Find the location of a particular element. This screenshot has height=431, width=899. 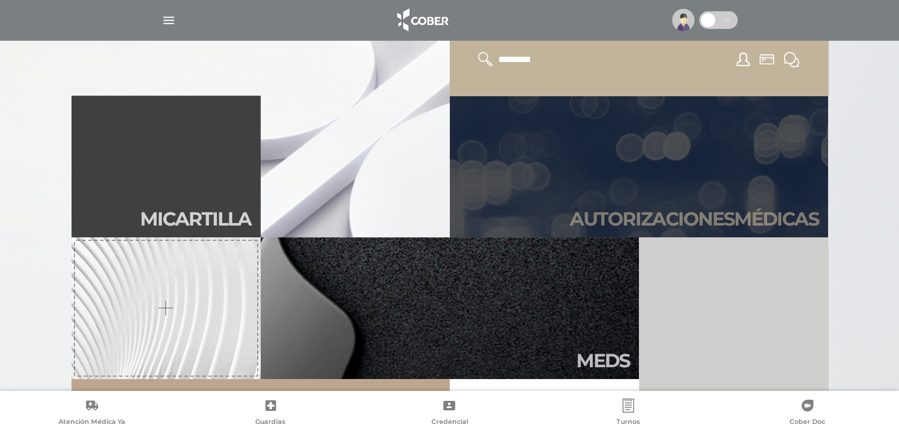

a: Micartilla is located at coordinates (166, 167).